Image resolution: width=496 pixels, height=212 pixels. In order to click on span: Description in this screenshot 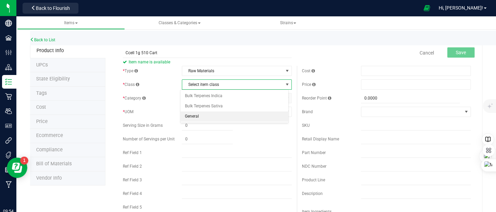, I will do `click(312, 194)`.